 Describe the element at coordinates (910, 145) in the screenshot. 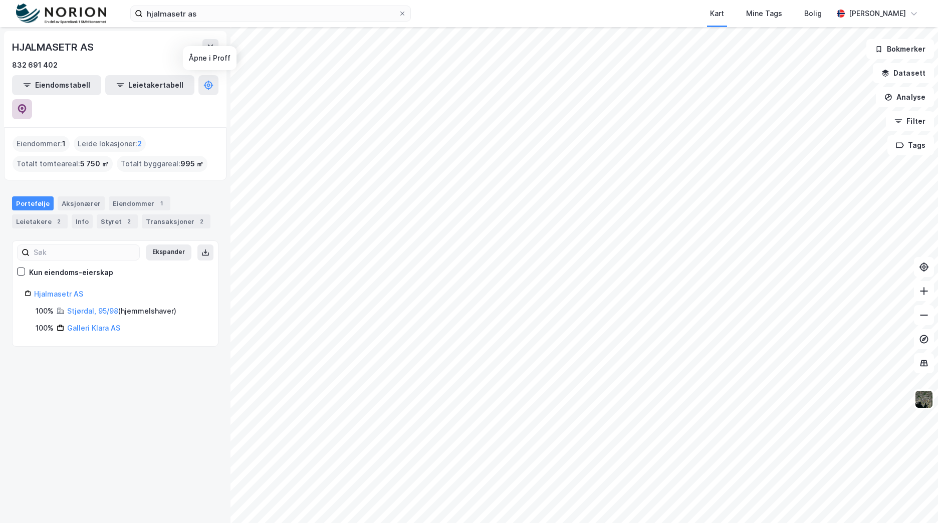

I see `button: Tags` at that location.